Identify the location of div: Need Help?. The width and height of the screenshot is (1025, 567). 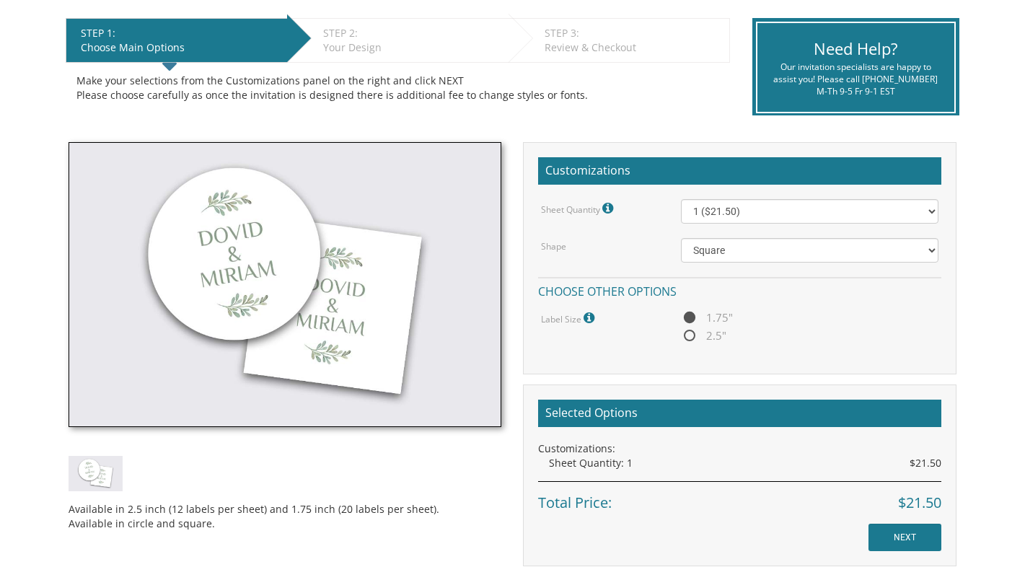
(856, 48).